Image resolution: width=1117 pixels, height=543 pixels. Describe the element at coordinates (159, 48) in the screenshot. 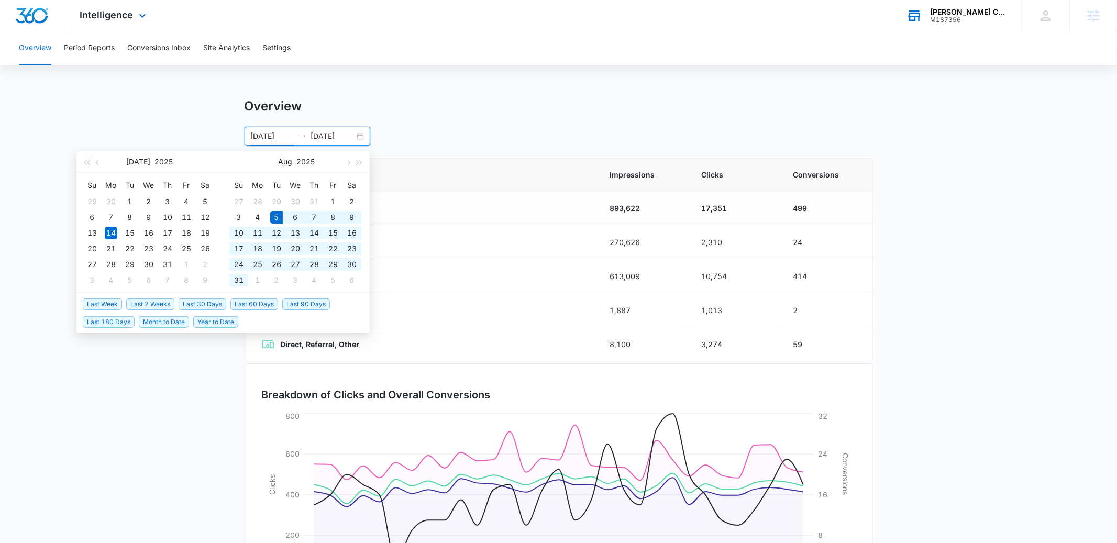

I see `button: Conversions Inbox` at that location.